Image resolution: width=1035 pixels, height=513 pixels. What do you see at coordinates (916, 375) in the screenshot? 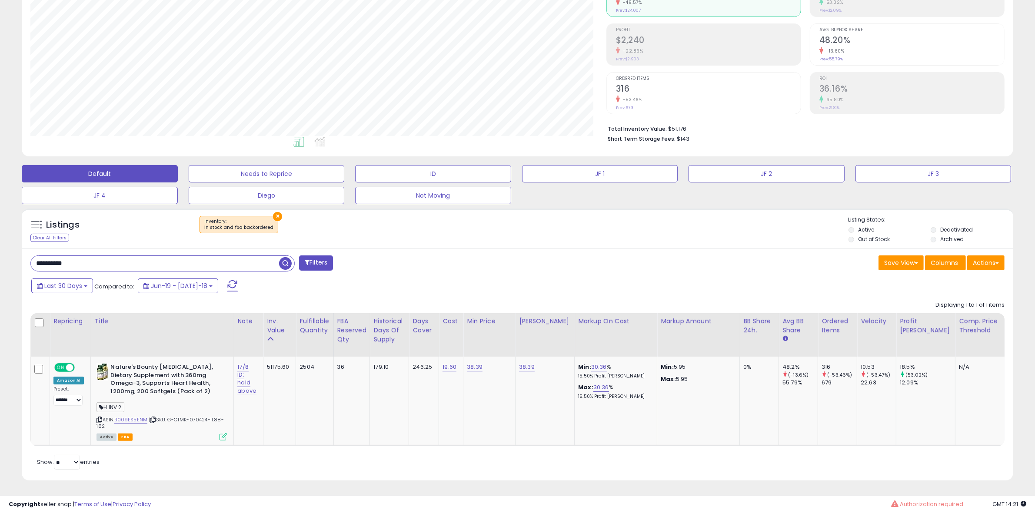
I see `small: (53.02%)` at bounding box center [916, 375].